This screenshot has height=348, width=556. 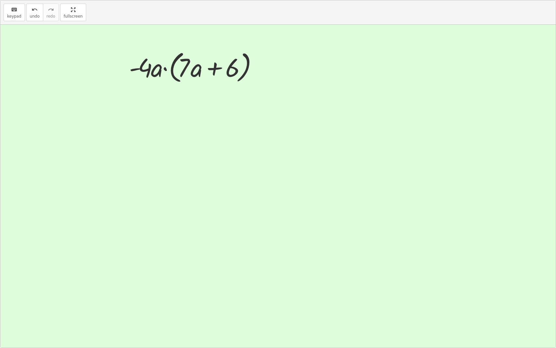 What do you see at coordinates (51, 16) in the screenshot?
I see `span: redo` at bounding box center [51, 16].